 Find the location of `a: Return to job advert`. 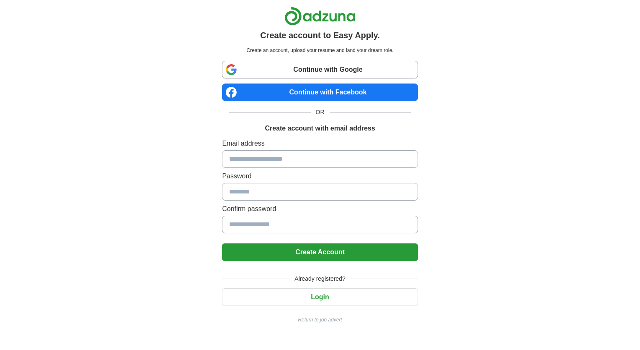

a: Return to job advert is located at coordinates (320, 319).